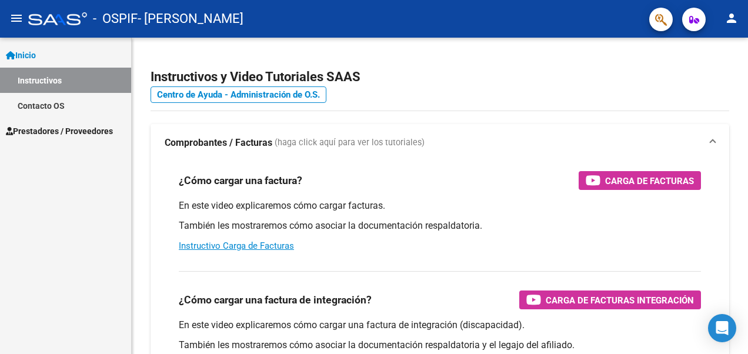  I want to click on span: Inicio, so click(21, 55).